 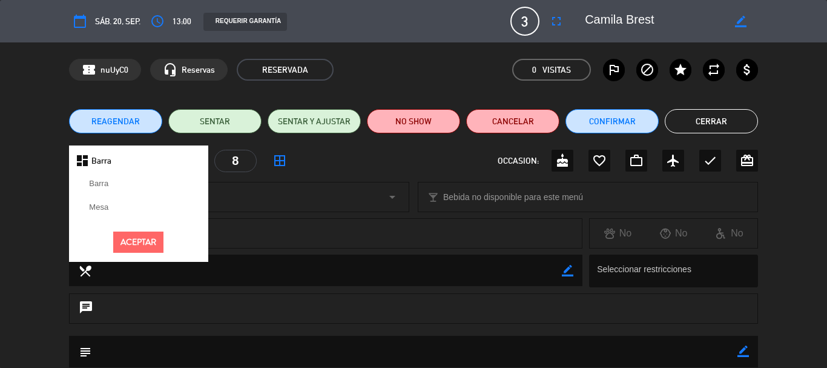 I want to click on i: dashboard, so click(x=82, y=160).